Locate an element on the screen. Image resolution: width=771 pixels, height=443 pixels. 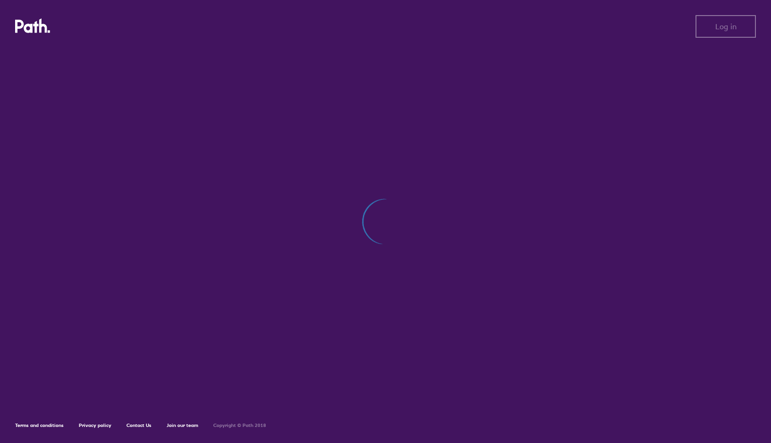
a: Join our team is located at coordinates (182, 425).